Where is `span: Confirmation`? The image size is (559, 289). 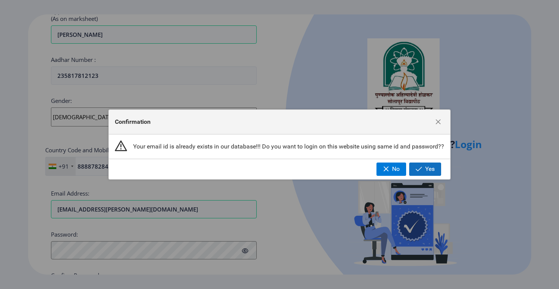
span: Confirmation is located at coordinates (133, 122).